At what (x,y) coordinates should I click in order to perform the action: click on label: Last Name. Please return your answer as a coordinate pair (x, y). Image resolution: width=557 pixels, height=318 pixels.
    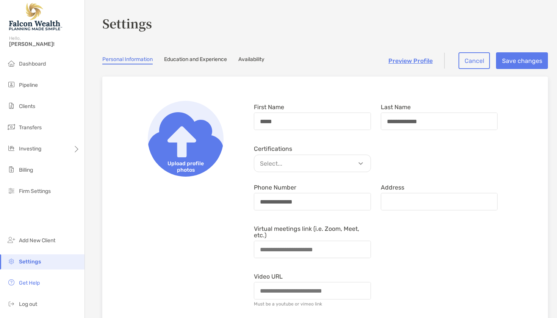
    Looking at the image, I should click on (395, 107).